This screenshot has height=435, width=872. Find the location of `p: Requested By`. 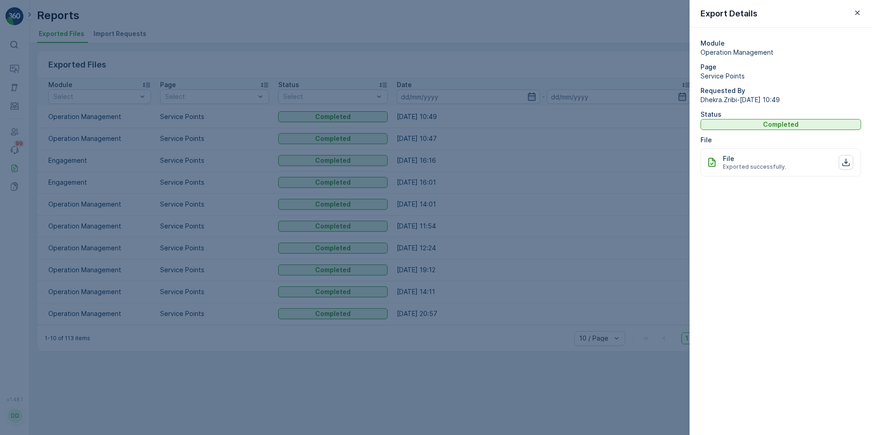

p: Requested By is located at coordinates (781, 91).